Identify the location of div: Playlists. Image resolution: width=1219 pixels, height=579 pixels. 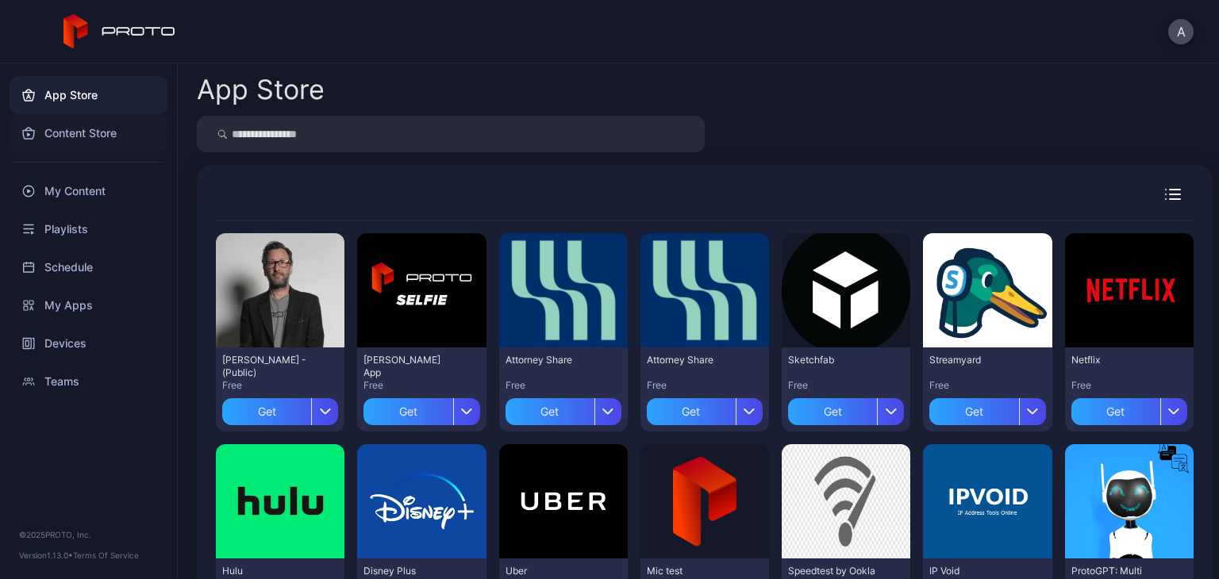
(88, 229).